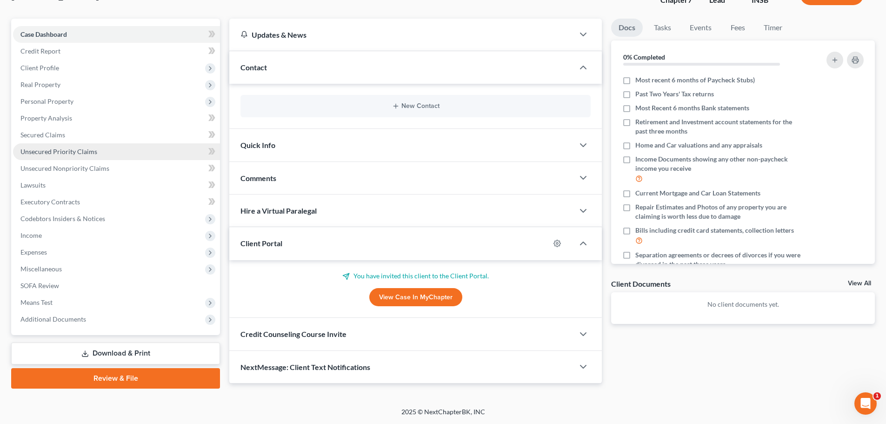 This screenshot has width=886, height=424. What do you see at coordinates (718, 127) in the screenshot?
I see `span: Retirement and Investment account statements for the past three months` at bounding box center [718, 127].